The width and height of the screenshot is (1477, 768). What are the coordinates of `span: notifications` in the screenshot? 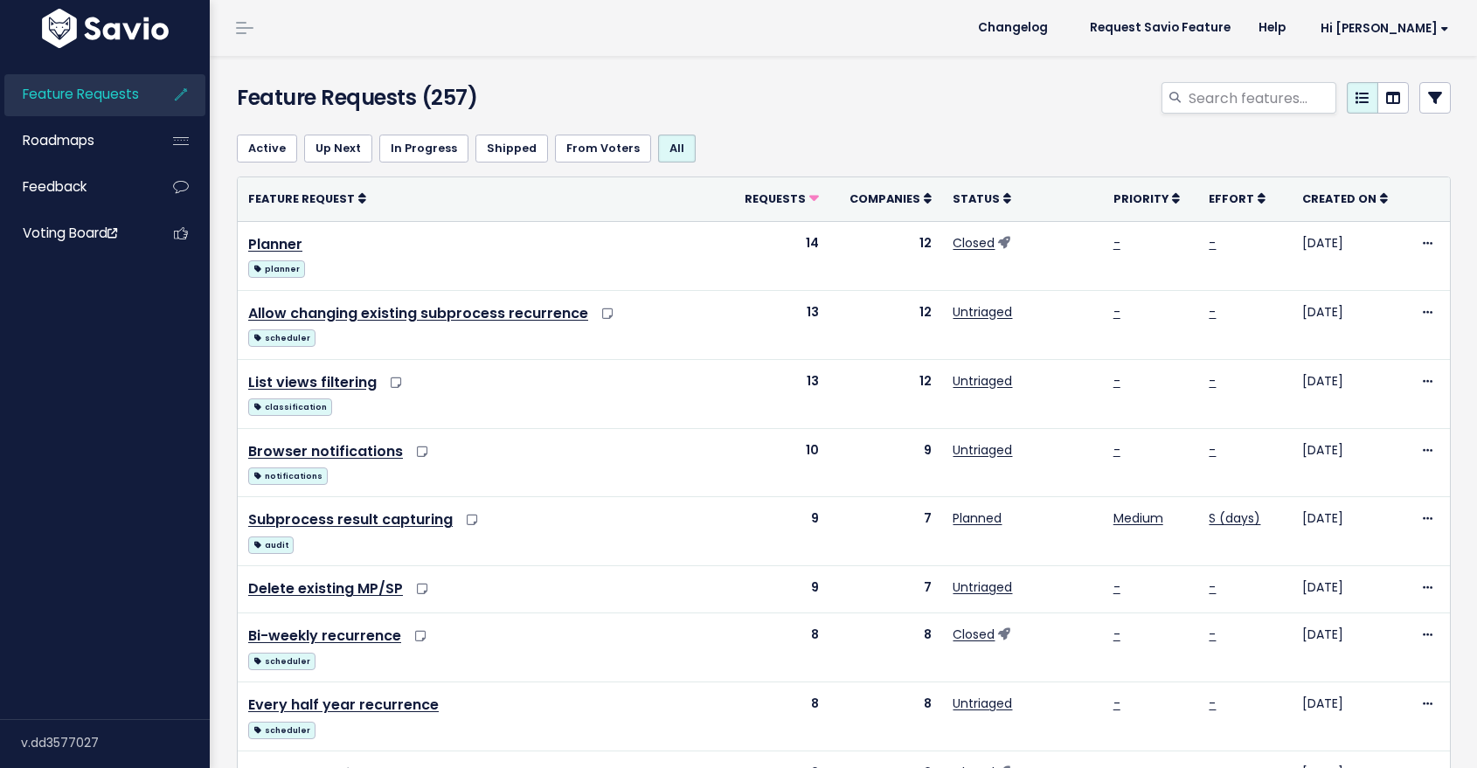 It's located at (287, 476).